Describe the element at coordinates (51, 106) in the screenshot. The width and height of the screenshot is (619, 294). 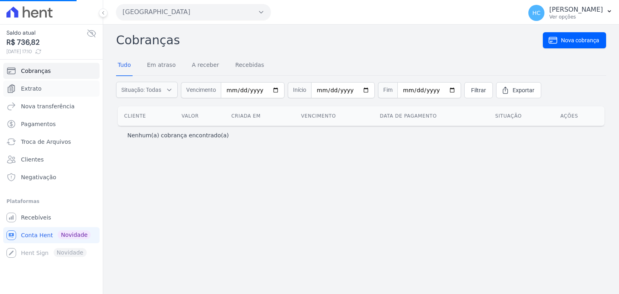
I see `a: Nova transferência` at that location.